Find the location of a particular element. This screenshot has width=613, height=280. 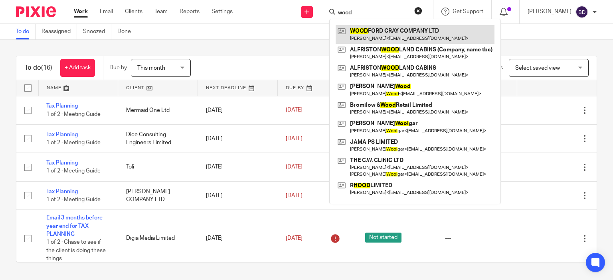

a: Email 3 months before year end for TAX PLANNING is located at coordinates (74, 226).